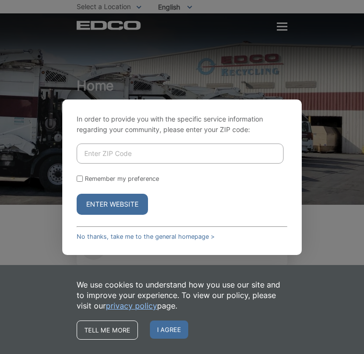  Describe the element at coordinates (182, 124) in the screenshot. I see `p: In order to provide you with the specific service information regarding your community, please en...` at that location.